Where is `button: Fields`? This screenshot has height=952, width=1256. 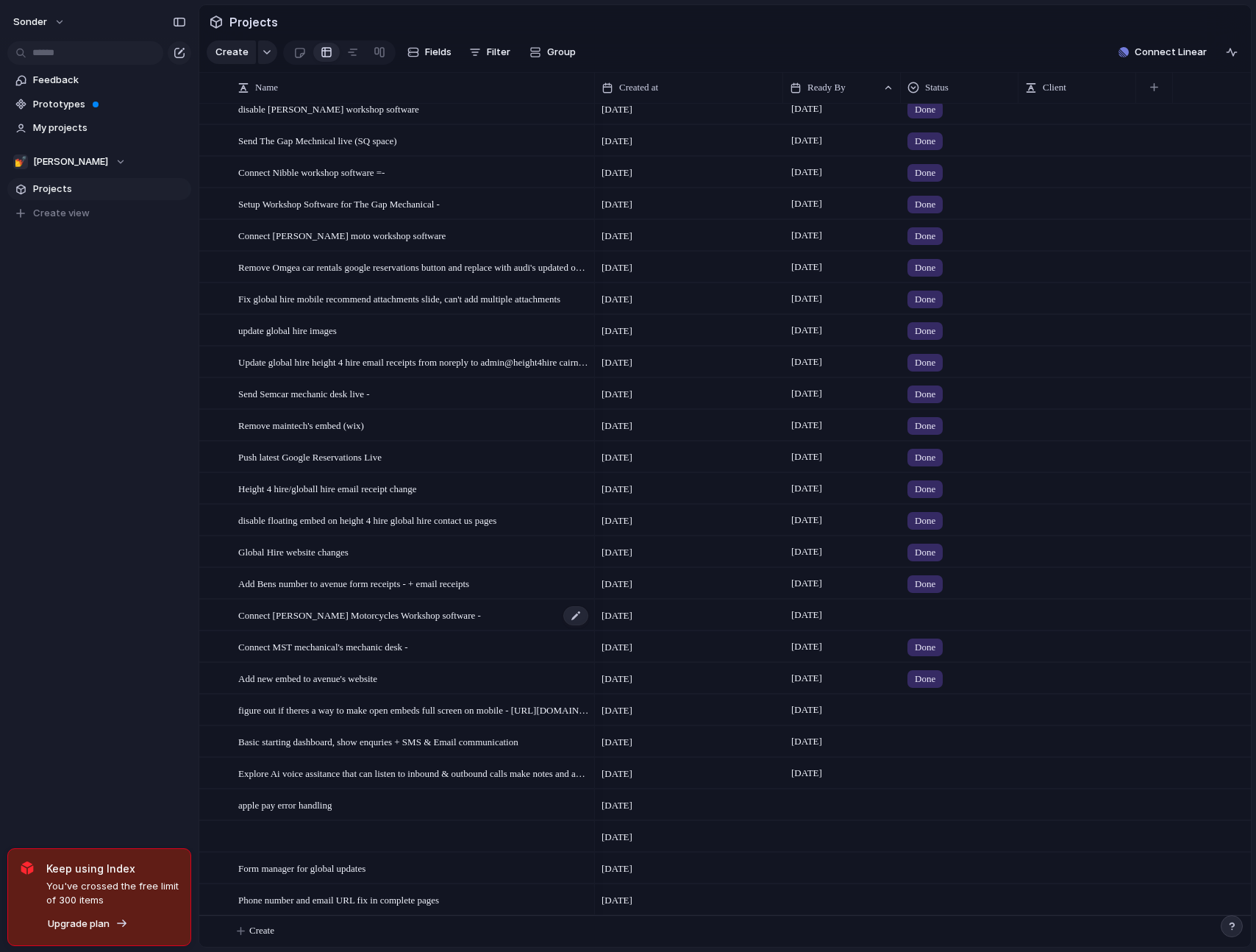 button: Fields is located at coordinates (429, 53).